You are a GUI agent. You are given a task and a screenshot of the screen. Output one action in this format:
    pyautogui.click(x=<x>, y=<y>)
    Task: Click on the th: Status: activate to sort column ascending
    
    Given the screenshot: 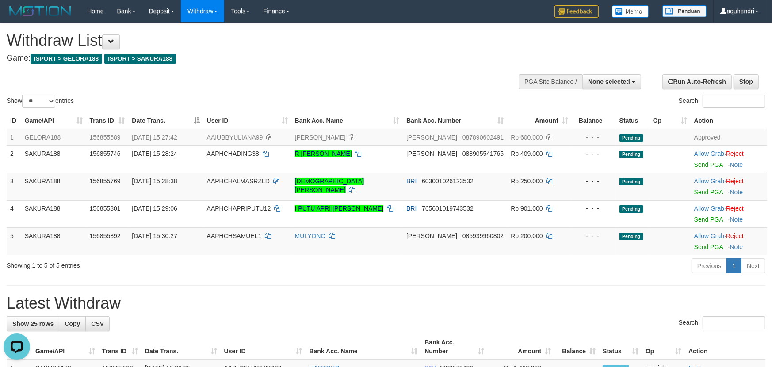 What is the action you would take?
    pyautogui.click(x=620, y=347)
    